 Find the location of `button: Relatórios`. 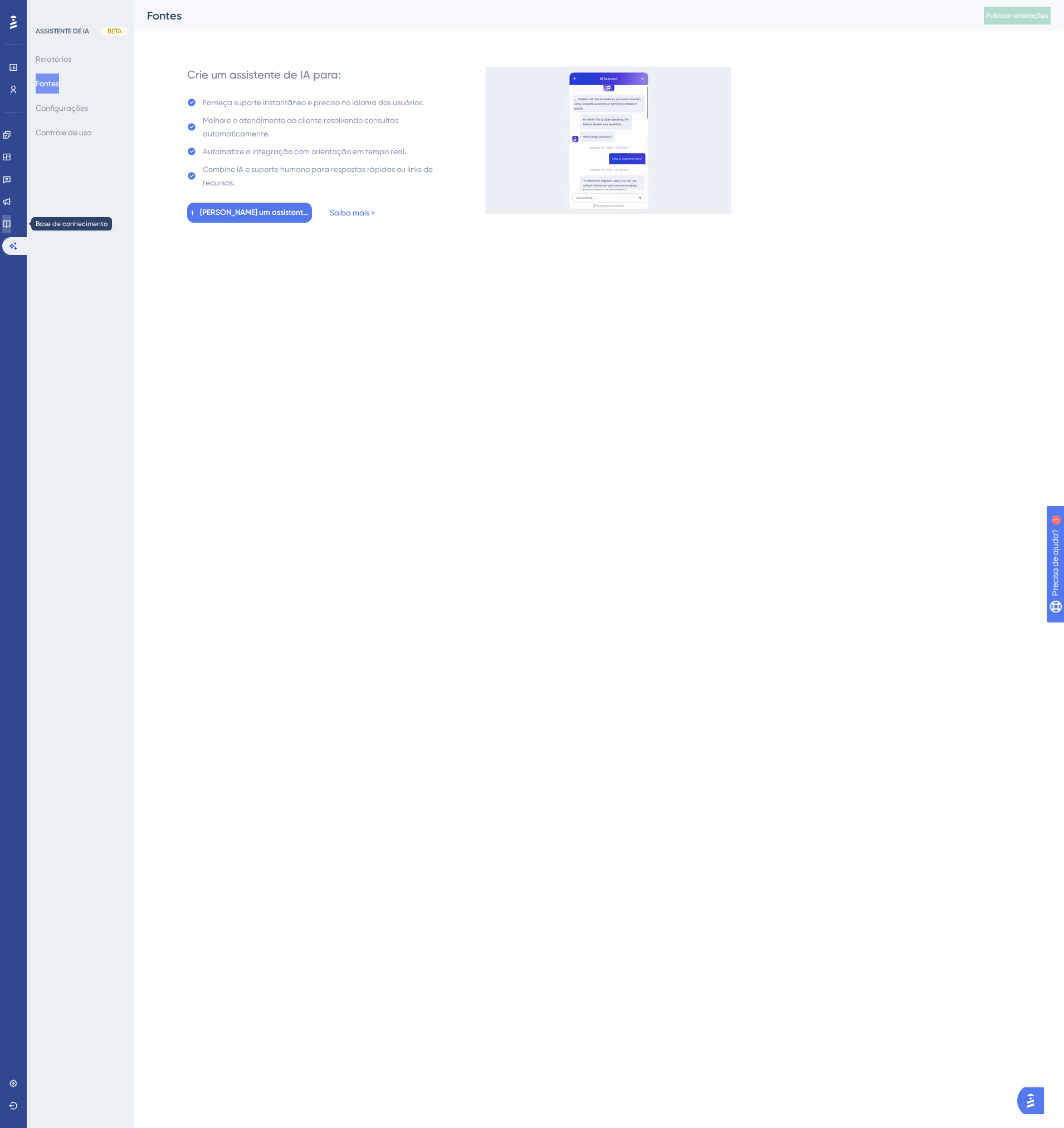

button: Relatórios is located at coordinates (53, 59).